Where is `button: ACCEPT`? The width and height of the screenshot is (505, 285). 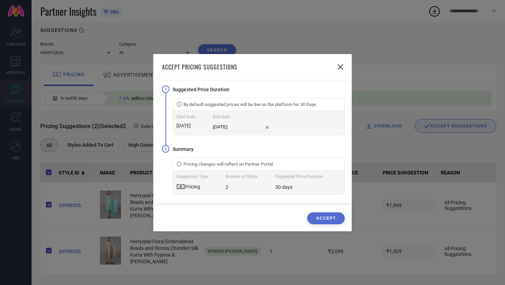 button: ACCEPT is located at coordinates (326, 218).